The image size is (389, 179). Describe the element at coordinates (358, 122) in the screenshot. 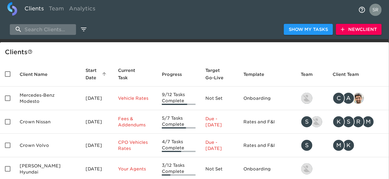

I see `div: kwilson@crowncars.com, sparent@crowncars.com, rrobins@crowncars.com, mcooley@crowncars.com` at that location.